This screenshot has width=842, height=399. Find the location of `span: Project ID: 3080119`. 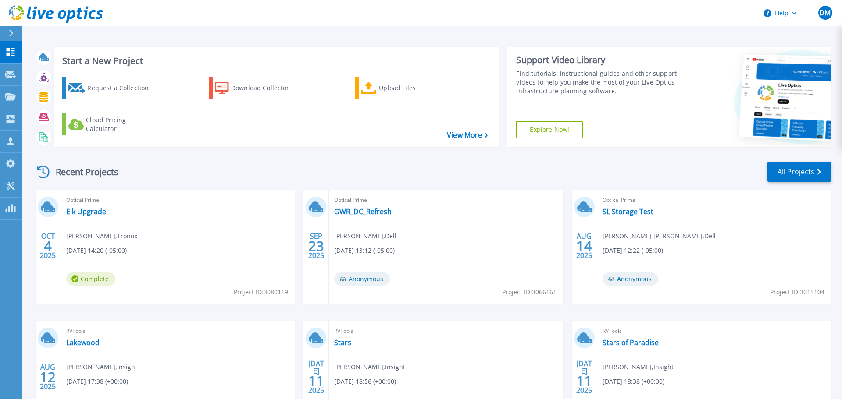

span: Project ID: 3080119 is located at coordinates (261, 292).